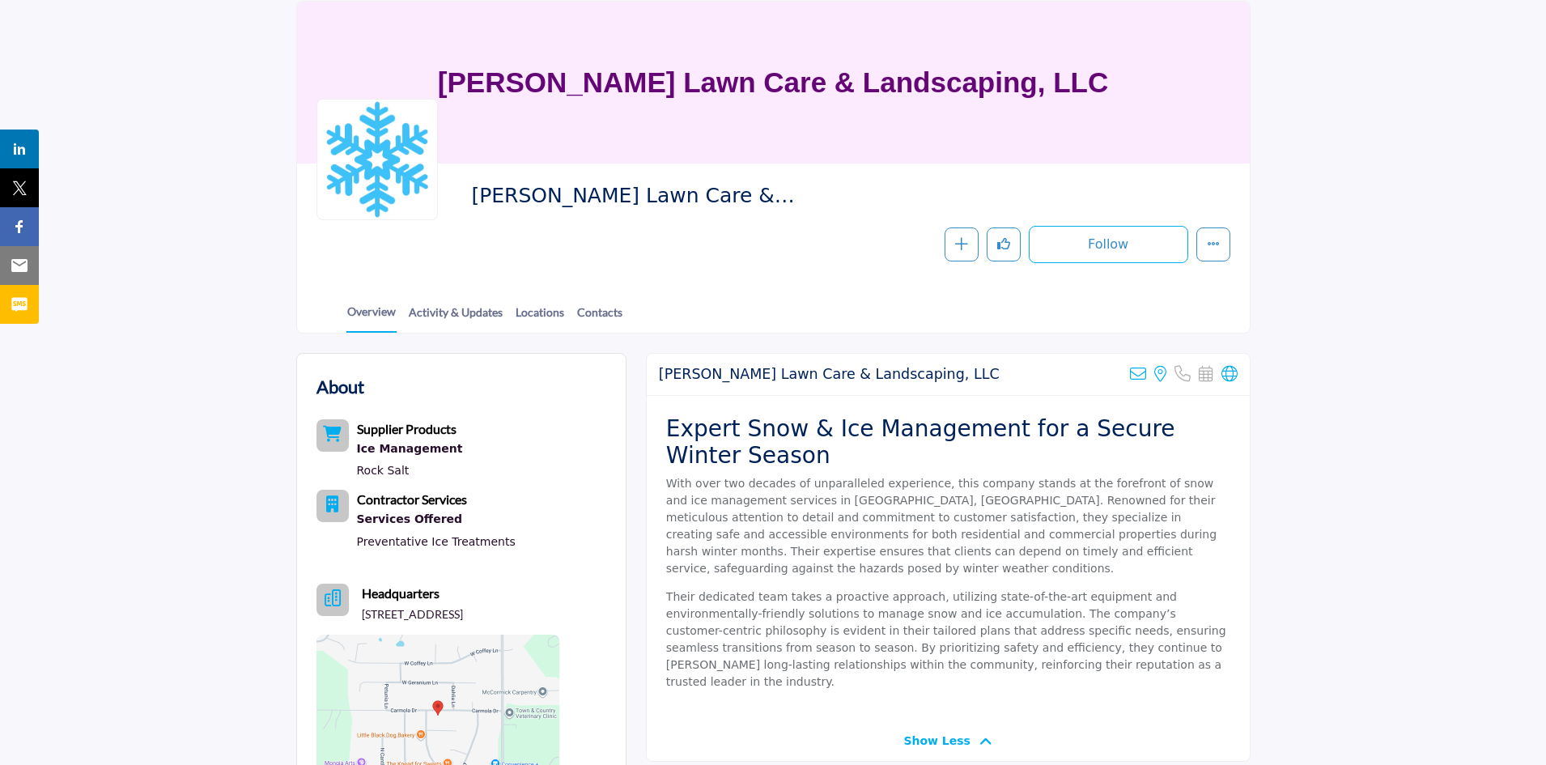  I want to click on button: Follow, so click(1108, 244).